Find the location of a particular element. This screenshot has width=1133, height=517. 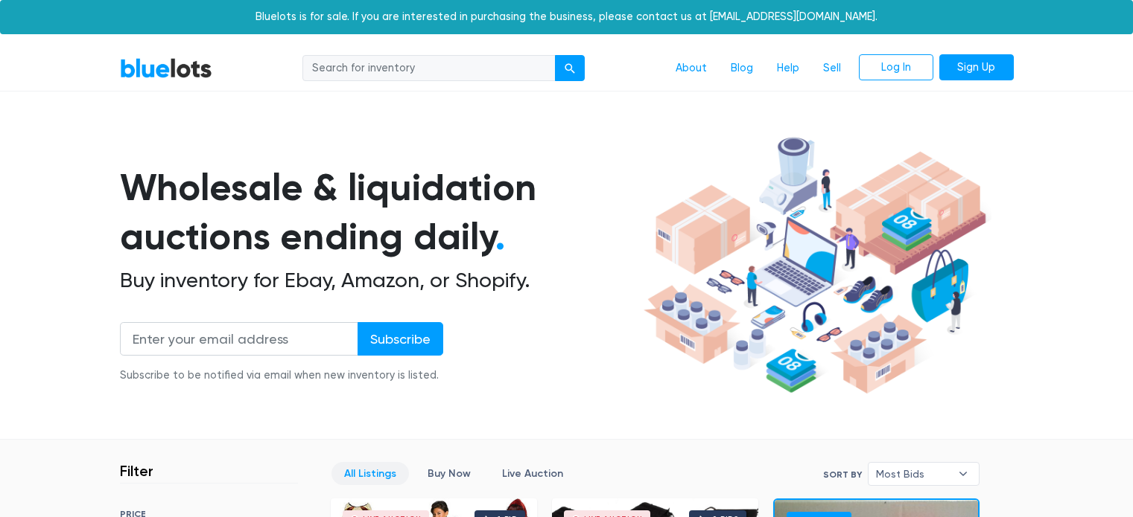

a: BlueLots is located at coordinates (166, 68).